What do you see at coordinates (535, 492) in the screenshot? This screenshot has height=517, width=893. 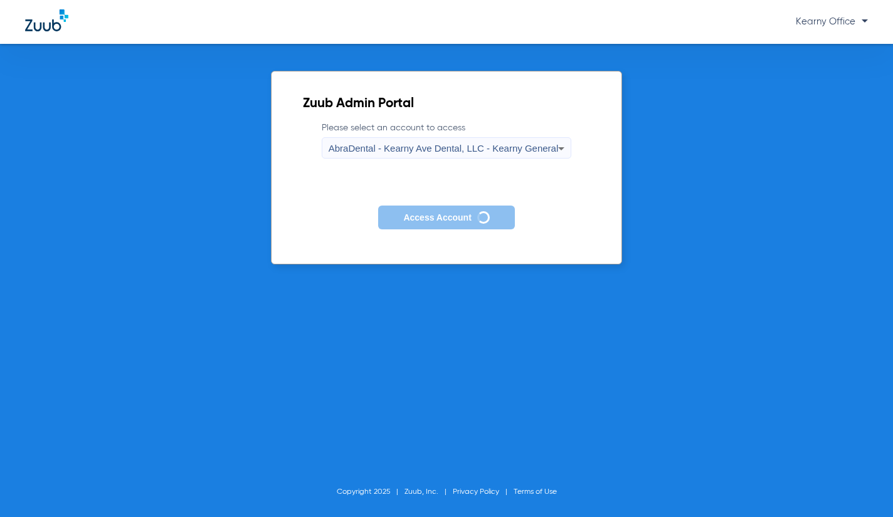 I see `a: Terms of Use` at bounding box center [535, 492].